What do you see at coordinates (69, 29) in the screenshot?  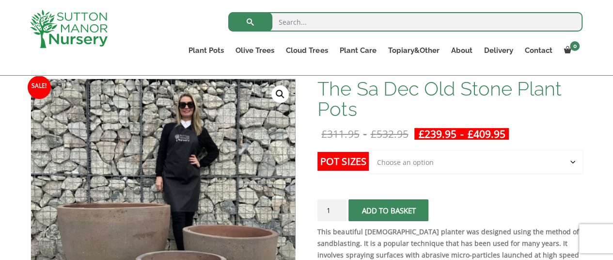 I see `img: logo` at bounding box center [69, 29].